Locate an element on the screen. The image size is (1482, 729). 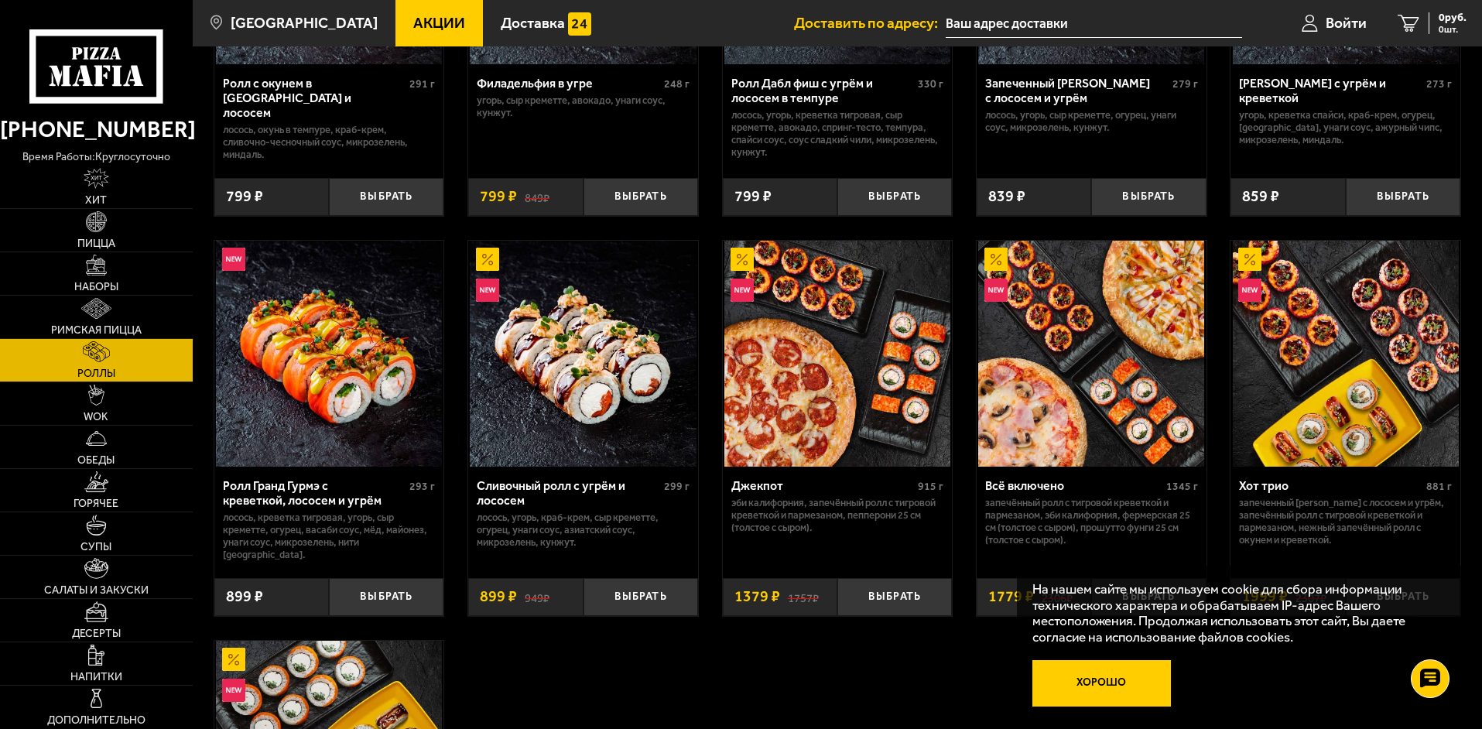
span: 1345 г is located at coordinates (1182, 486).